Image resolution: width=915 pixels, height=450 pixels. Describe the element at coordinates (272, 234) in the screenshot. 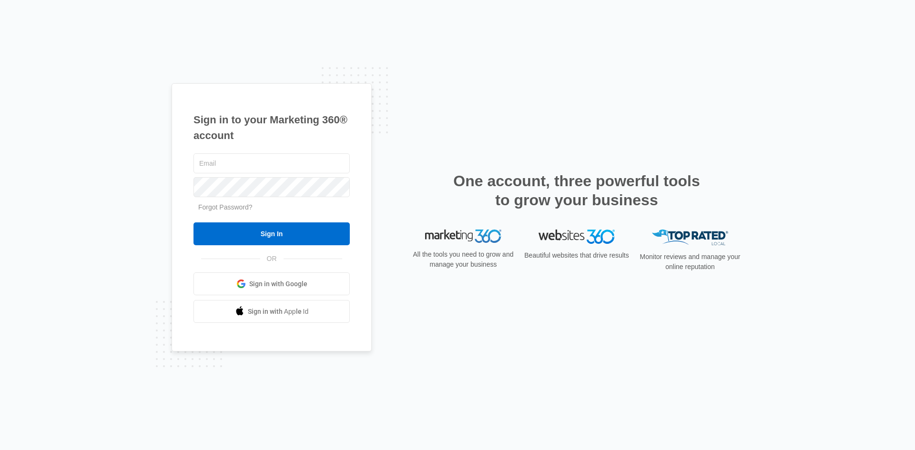

I see `input: Sign In` at that location.